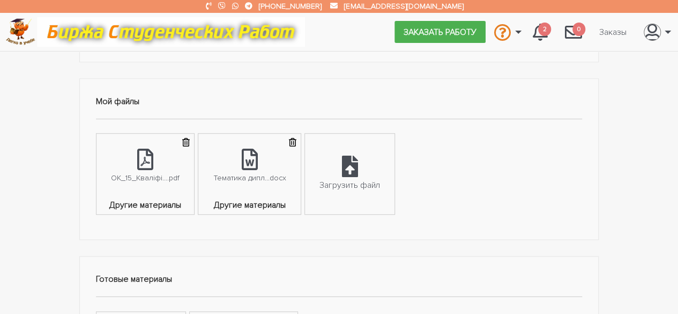  I want to click on span: 2, so click(545, 29).